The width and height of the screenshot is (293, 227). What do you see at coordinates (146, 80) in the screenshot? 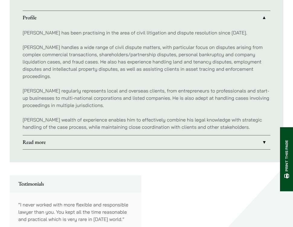
I see `div: Profile` at bounding box center [146, 80].